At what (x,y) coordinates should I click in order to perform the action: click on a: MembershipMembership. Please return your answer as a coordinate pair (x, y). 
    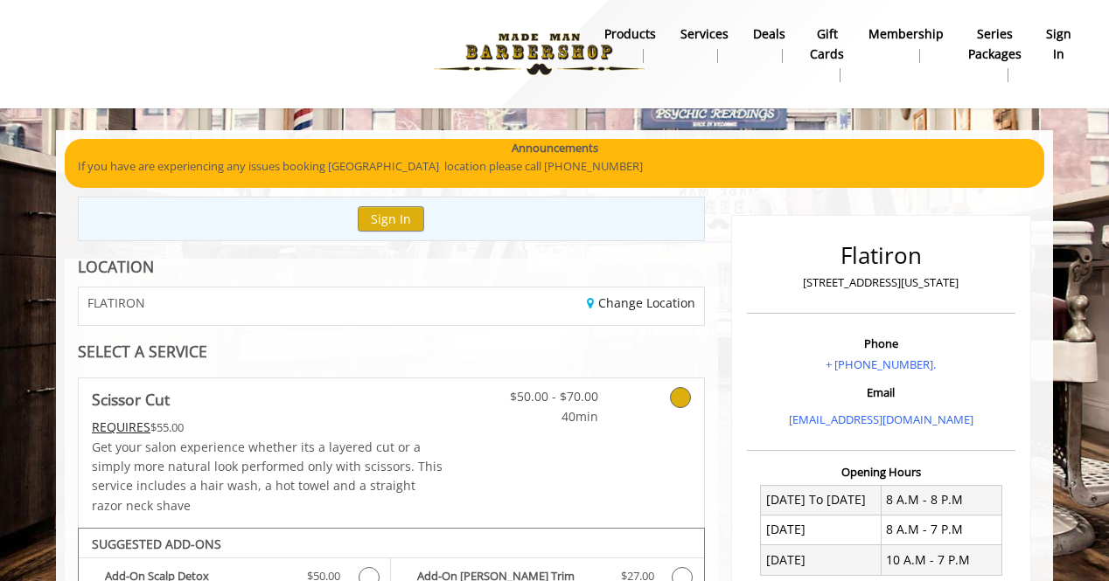
    Looking at the image, I should click on (906, 45).